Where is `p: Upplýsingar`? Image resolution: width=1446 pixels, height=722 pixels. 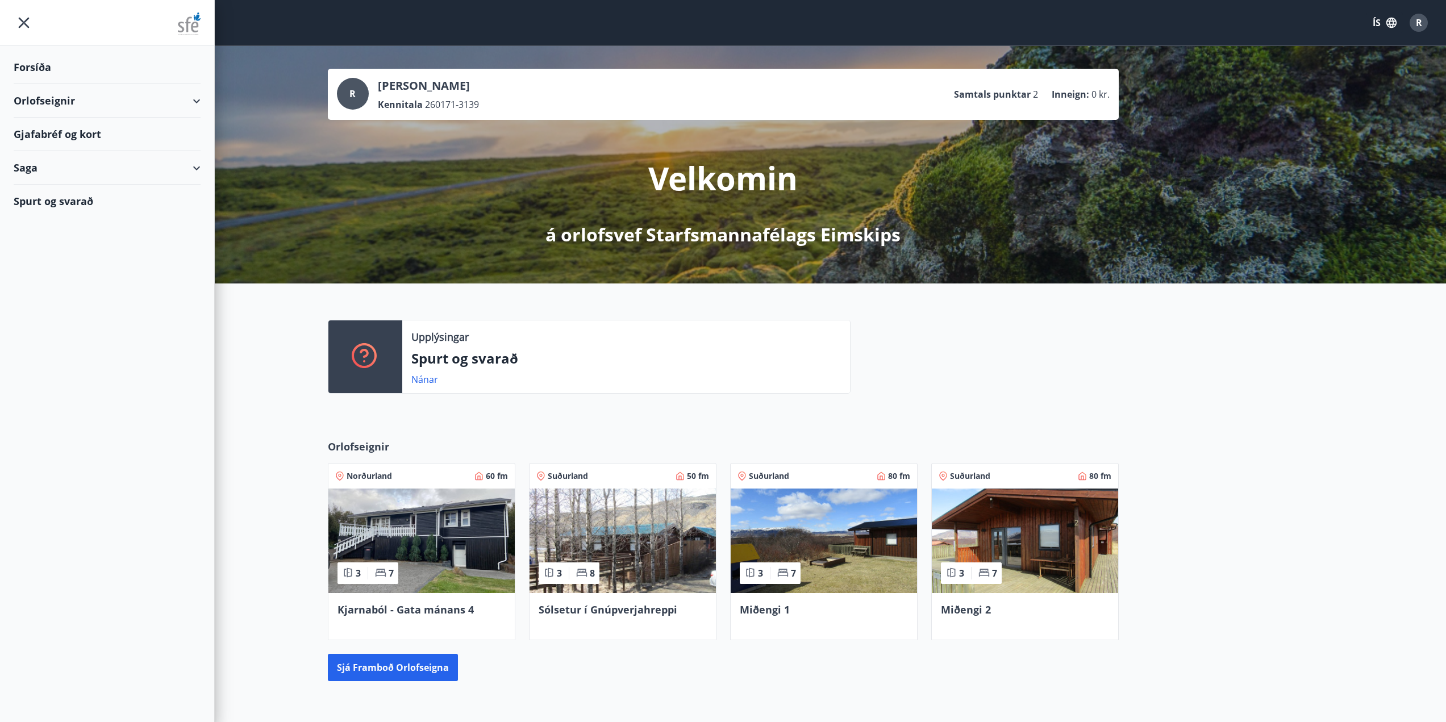 p: Upplýsingar is located at coordinates (440, 337).